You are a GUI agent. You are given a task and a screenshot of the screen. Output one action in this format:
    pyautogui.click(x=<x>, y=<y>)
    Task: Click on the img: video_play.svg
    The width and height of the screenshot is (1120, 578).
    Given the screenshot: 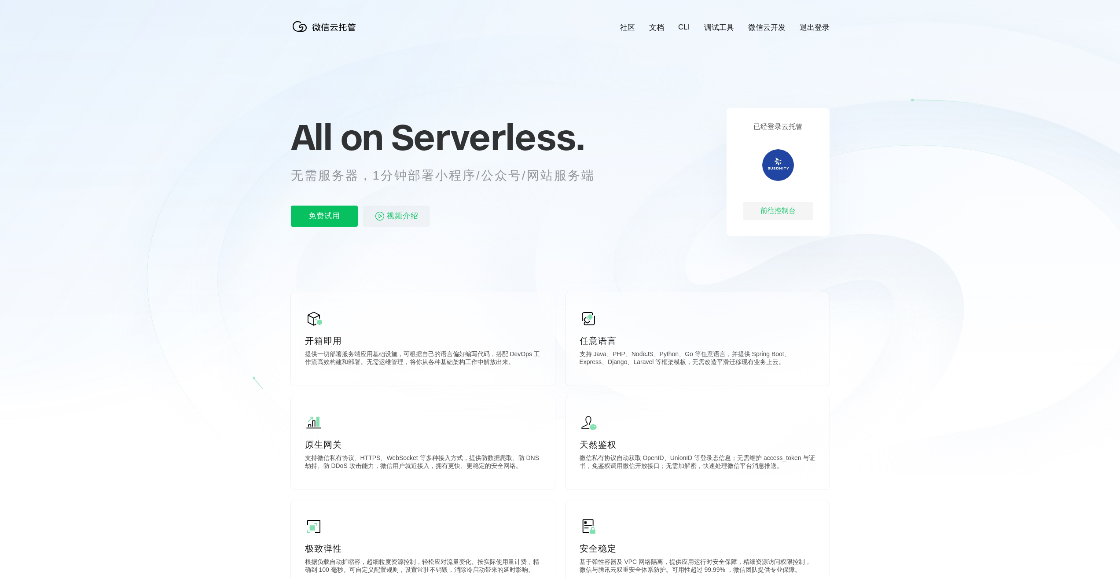 What is the action you would take?
    pyautogui.click(x=380, y=216)
    